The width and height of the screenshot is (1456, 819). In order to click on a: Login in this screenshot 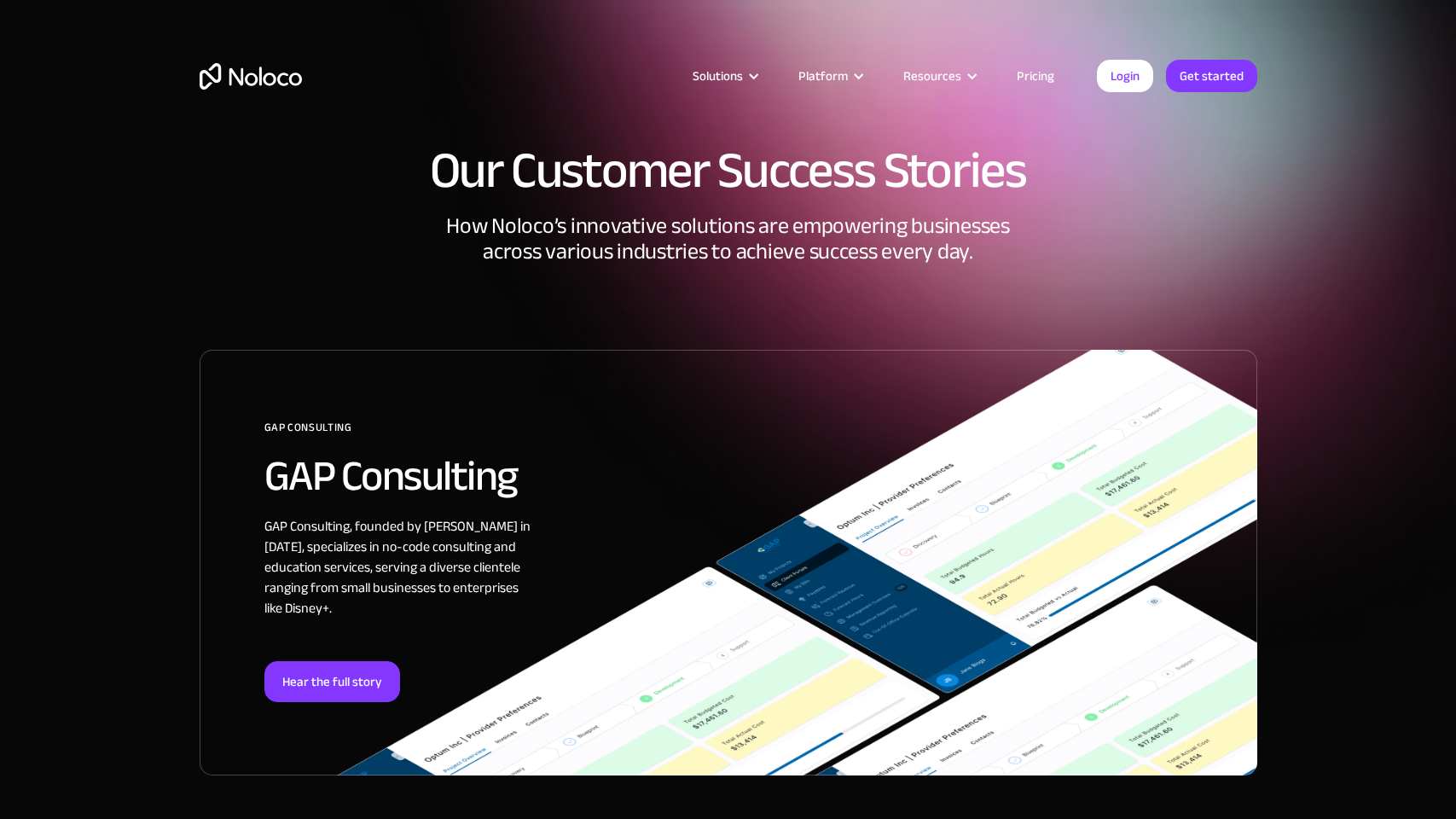, I will do `click(1125, 76)`.